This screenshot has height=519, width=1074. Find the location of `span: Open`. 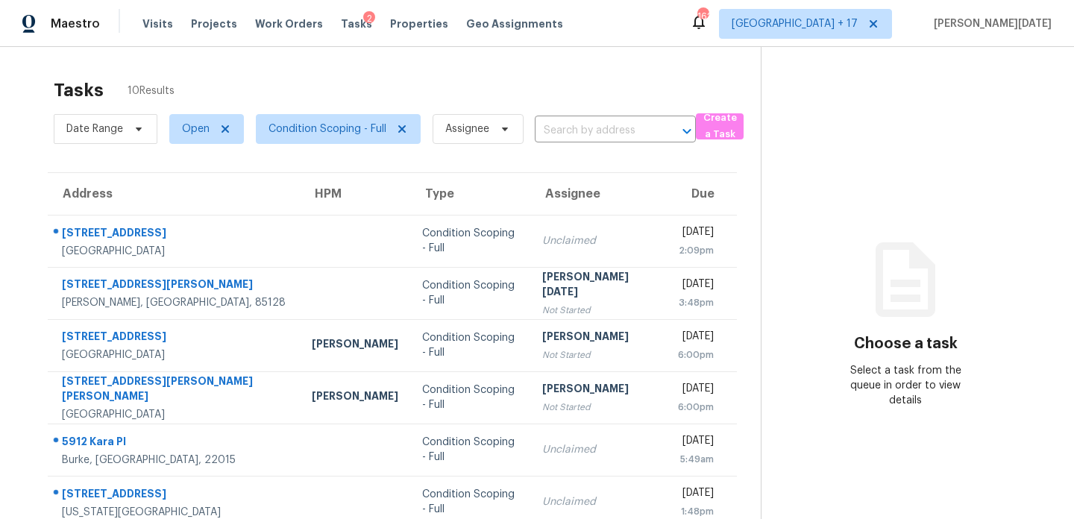

span: Open is located at coordinates (195, 129).